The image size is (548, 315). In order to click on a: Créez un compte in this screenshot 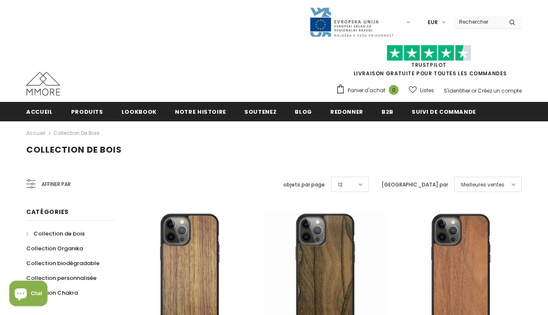, I will do `click(499, 91)`.